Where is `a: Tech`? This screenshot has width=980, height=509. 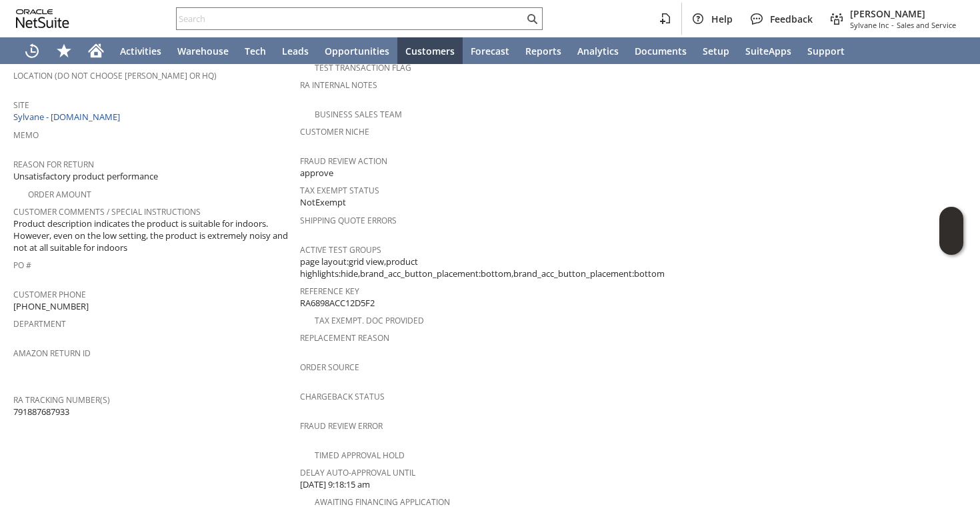
a: Tech is located at coordinates (255, 51).